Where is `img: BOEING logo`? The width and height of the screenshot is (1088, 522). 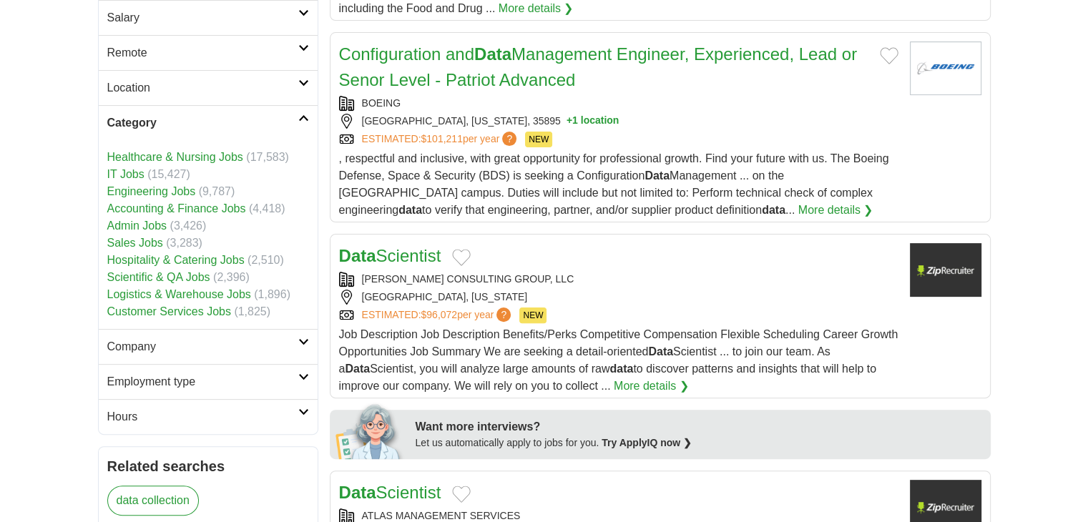
img: BOEING logo is located at coordinates (946, 68).